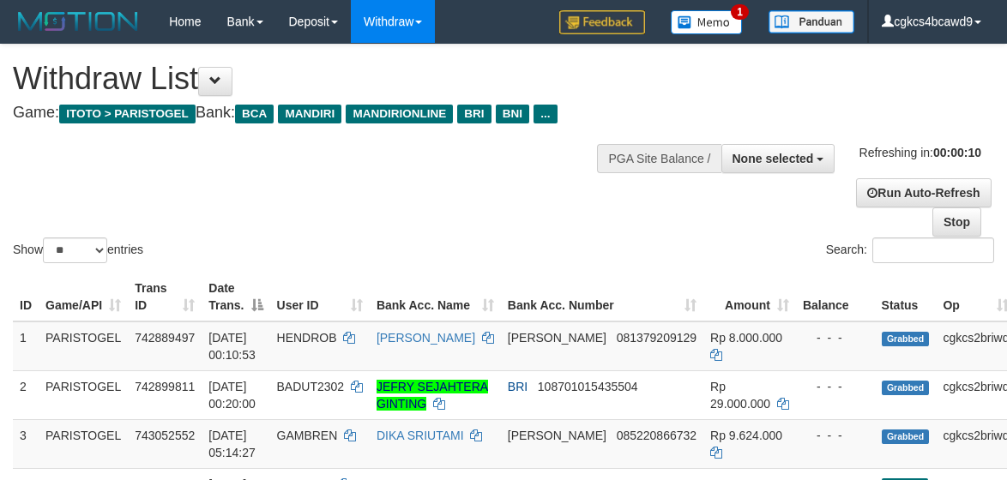 The height and width of the screenshot is (480, 1007). Describe the element at coordinates (811, 21) in the screenshot. I see `img: panduan.png` at that location.